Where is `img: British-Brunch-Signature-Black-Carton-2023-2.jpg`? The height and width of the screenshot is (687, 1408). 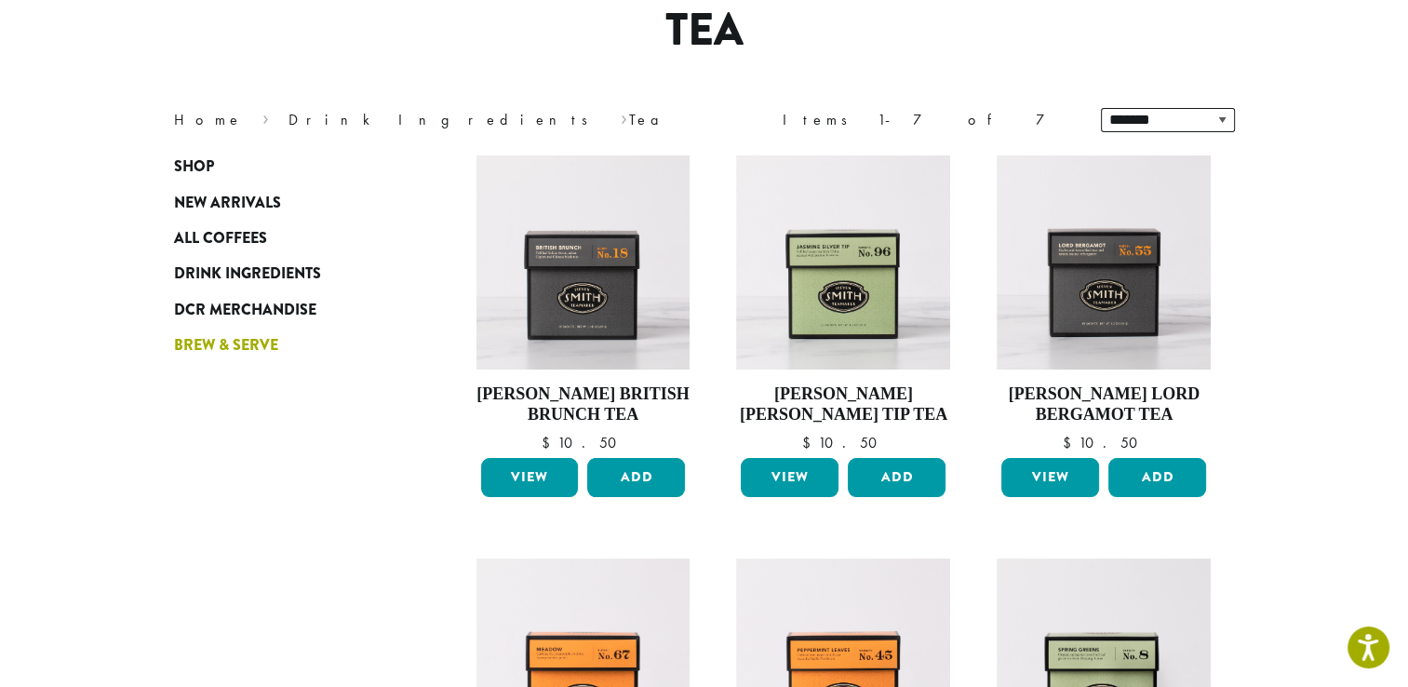
img: British-Brunch-Signature-Black-Carton-2023-2.jpg is located at coordinates (583, 262).